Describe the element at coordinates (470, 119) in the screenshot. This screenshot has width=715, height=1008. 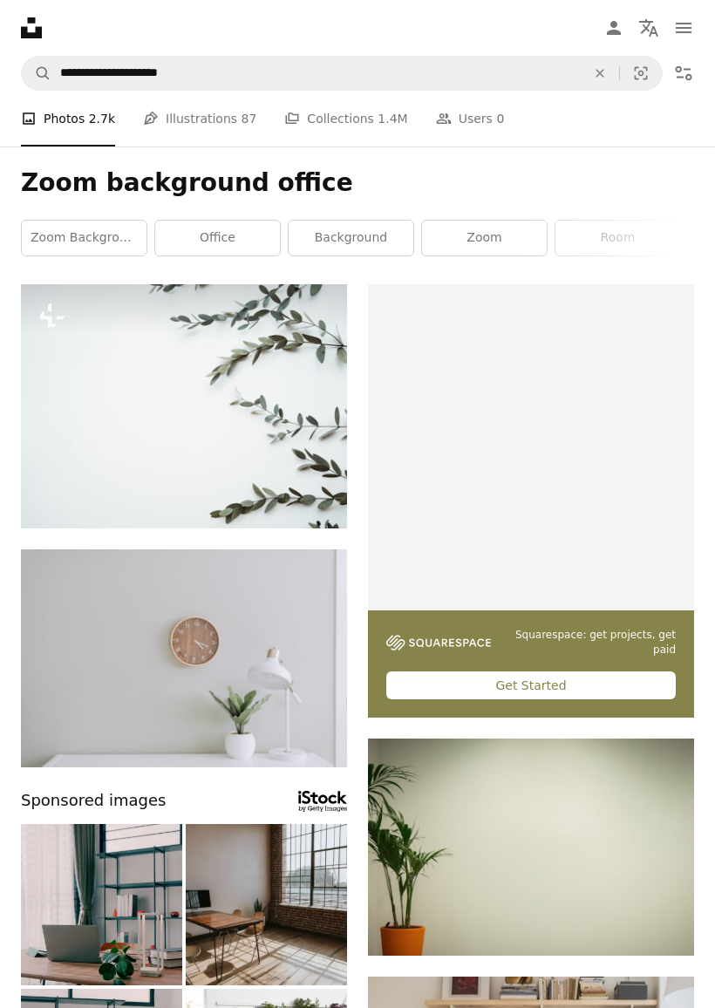
I see `a: Users 0` at that location.